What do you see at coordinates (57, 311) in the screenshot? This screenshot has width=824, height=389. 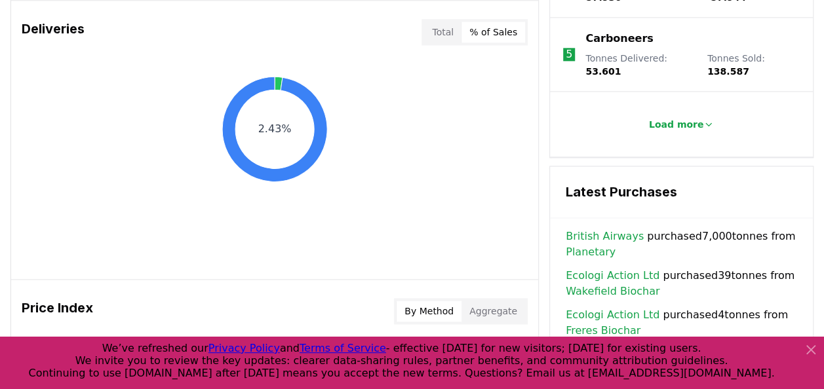 I see `h3: Price Index` at bounding box center [57, 311].